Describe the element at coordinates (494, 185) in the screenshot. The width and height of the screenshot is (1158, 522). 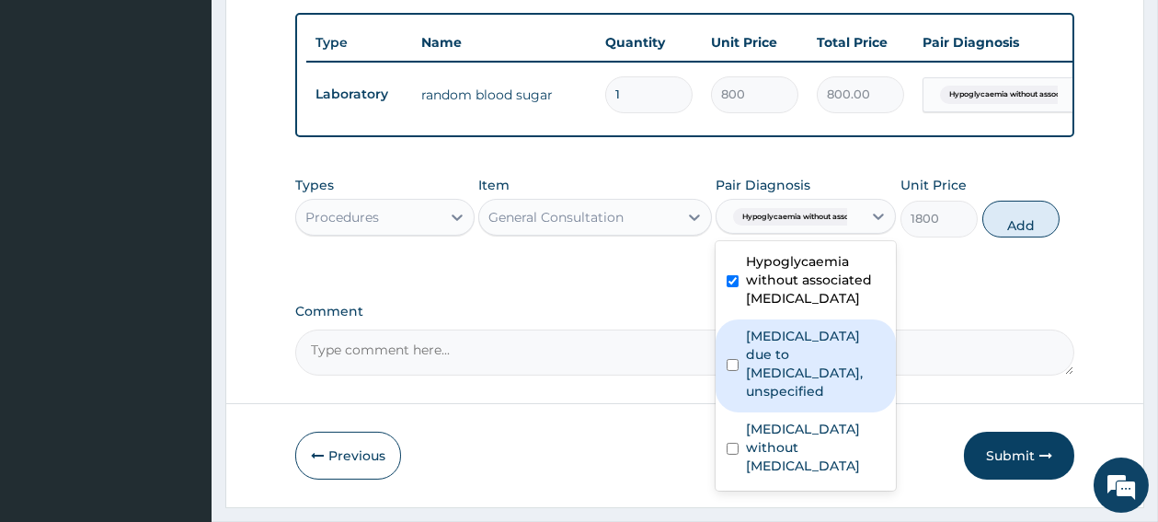
I see `label: Item` at that location.